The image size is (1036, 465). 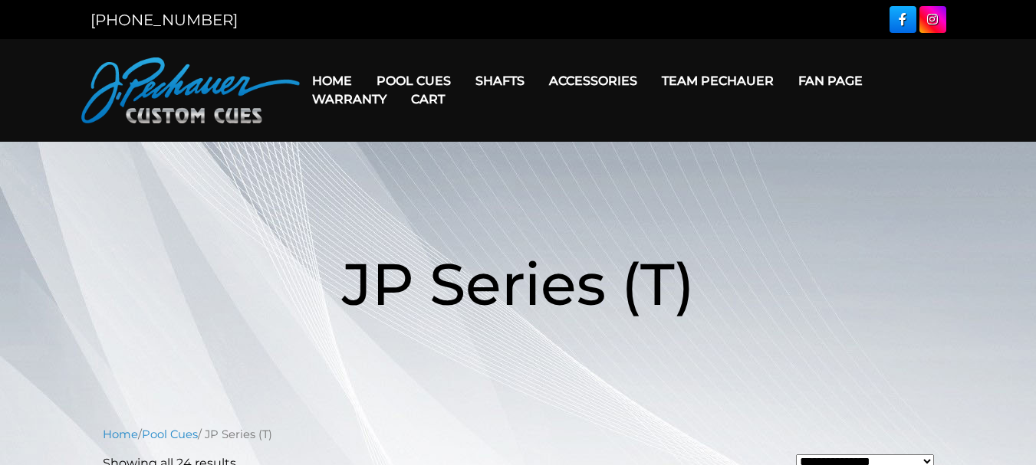 I want to click on span: JP Series (T), so click(x=518, y=284).